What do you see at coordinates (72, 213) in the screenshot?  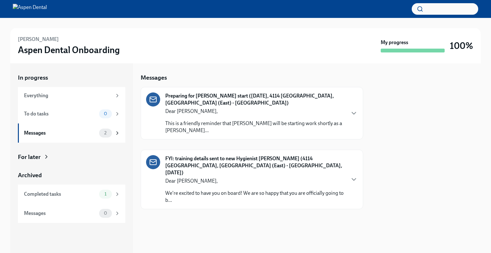 I see `a: Messages0` at bounding box center [72, 213].